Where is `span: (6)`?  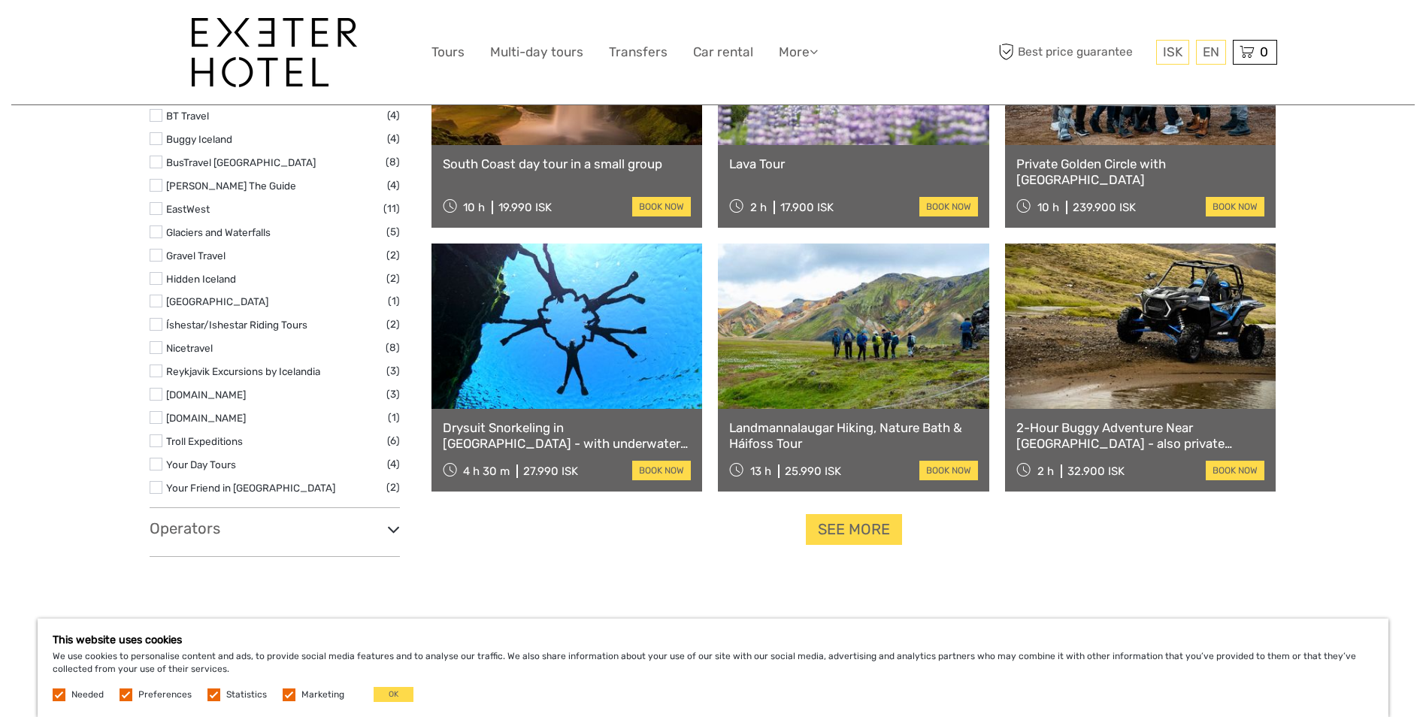 span: (6) is located at coordinates (393, 440).